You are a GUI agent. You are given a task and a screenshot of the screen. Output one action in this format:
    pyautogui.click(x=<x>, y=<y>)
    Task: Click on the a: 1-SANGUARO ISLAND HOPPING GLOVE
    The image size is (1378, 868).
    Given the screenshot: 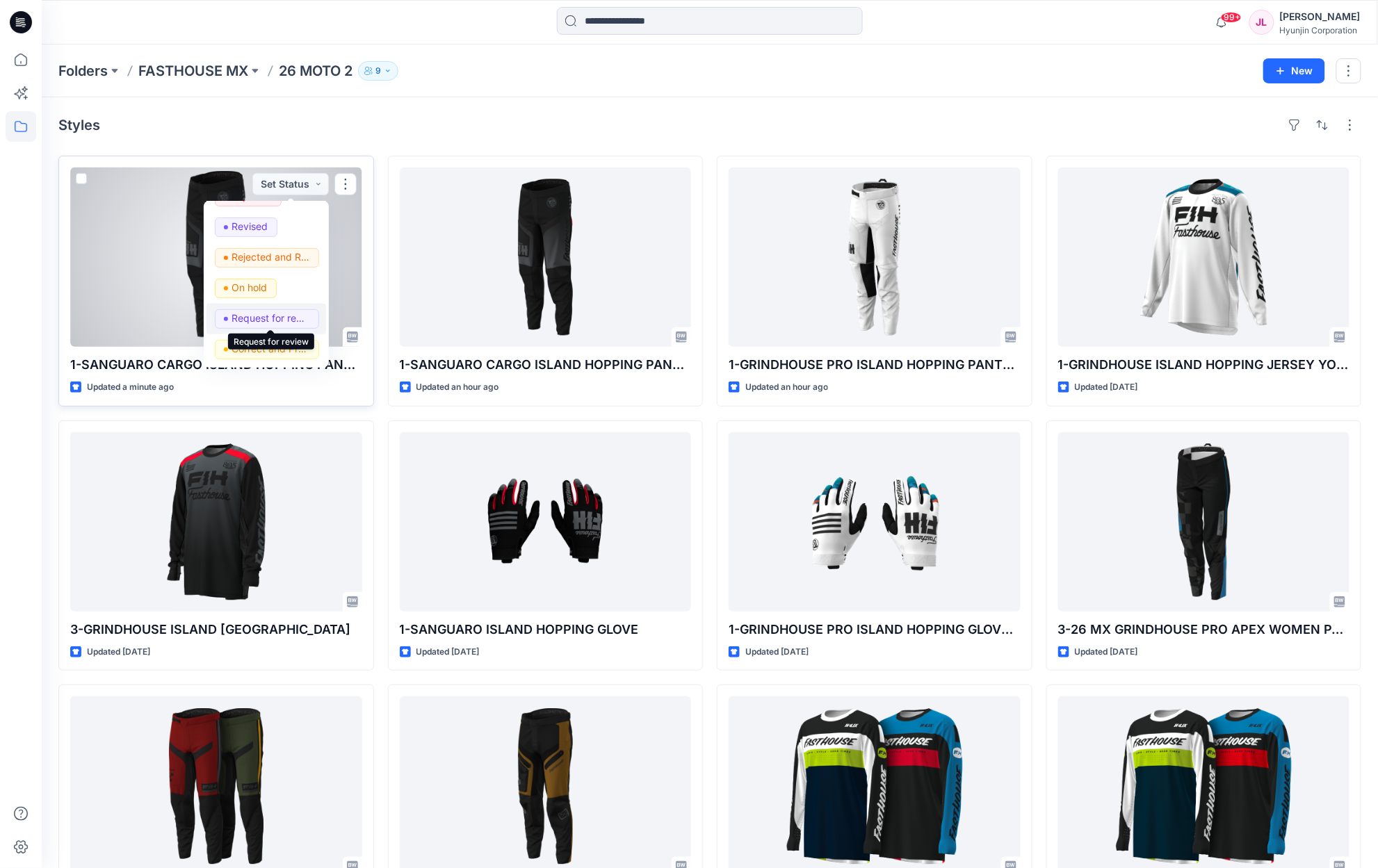 What is the action you would take?
    pyautogui.click(x=545, y=522)
    